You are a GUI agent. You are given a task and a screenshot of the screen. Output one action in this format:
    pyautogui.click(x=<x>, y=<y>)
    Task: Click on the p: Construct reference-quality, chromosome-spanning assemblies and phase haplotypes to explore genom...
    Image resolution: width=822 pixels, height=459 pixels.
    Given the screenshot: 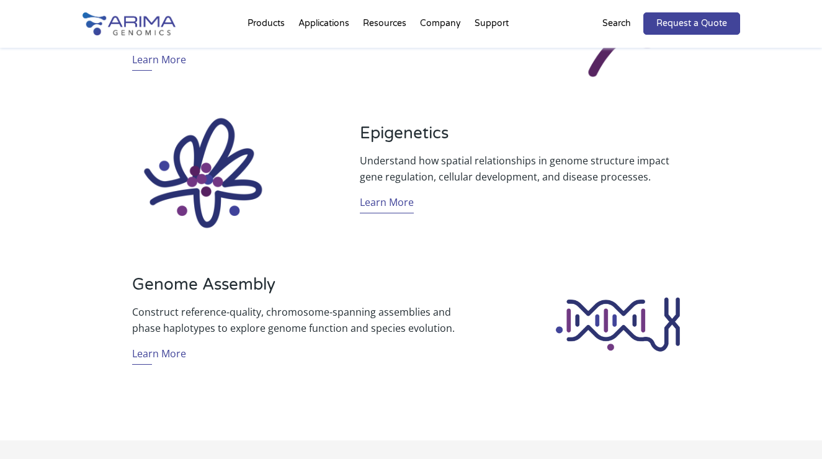 What is the action you would take?
    pyautogui.click(x=297, y=320)
    